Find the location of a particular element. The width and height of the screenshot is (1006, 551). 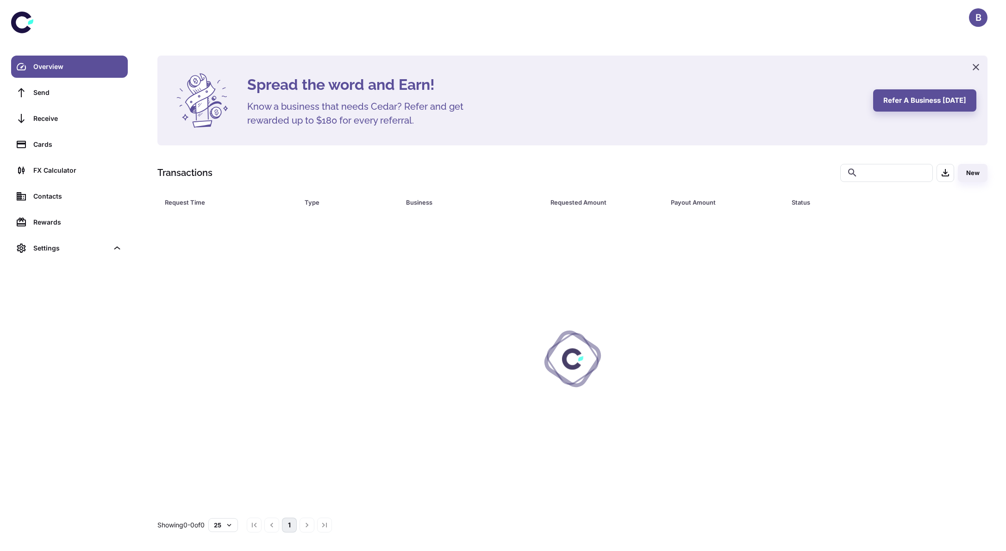

span: Type is located at coordinates (350, 202).